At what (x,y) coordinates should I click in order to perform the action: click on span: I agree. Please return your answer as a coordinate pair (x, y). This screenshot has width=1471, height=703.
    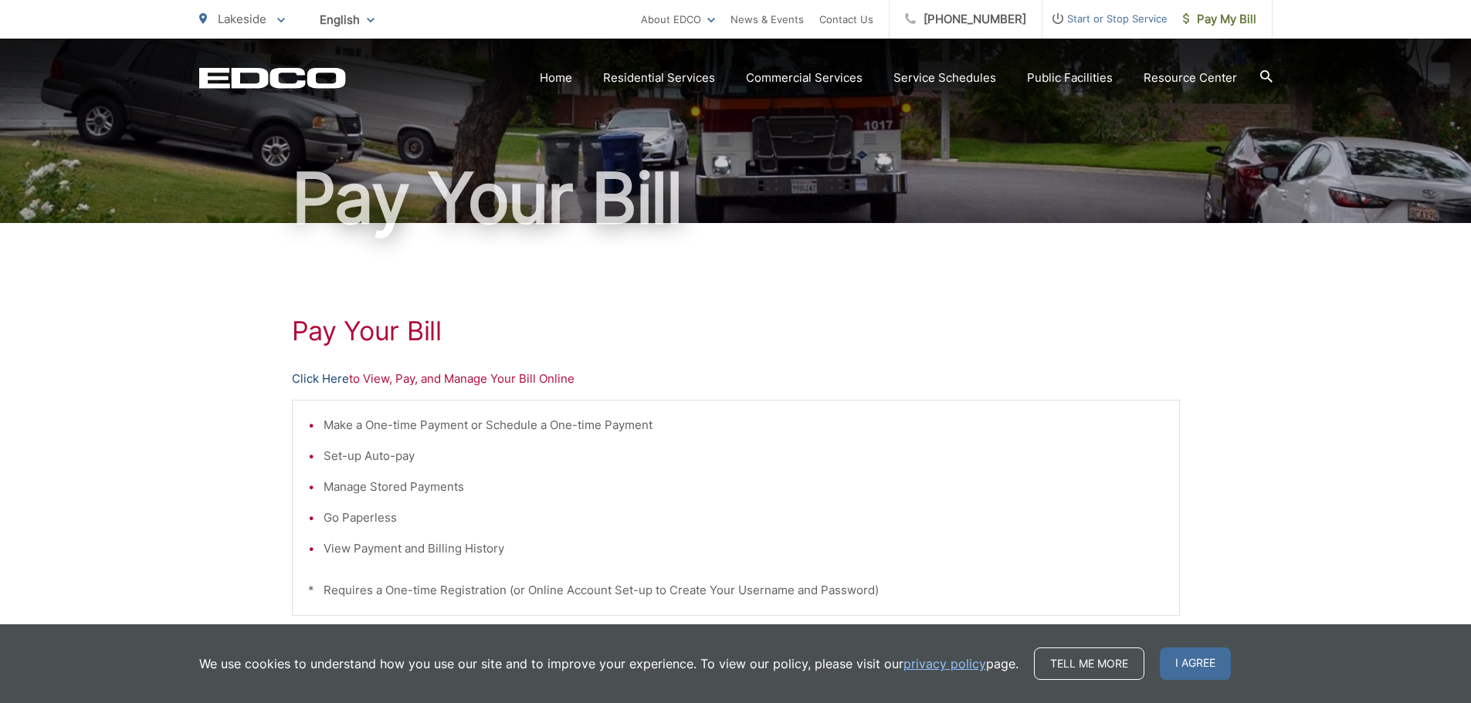
    Looking at the image, I should click on (1195, 664).